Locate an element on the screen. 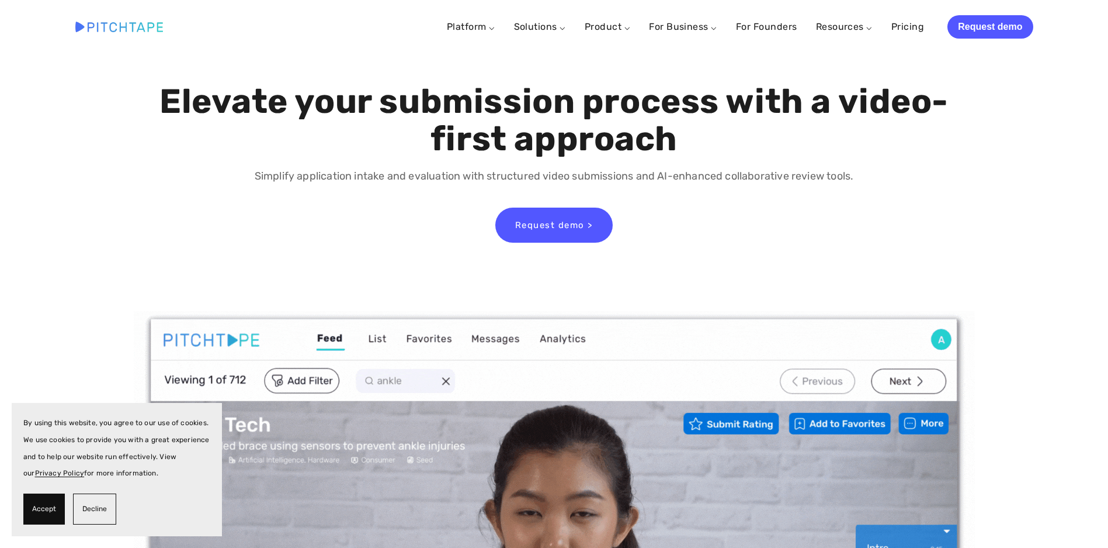 This screenshot has width=1108, height=548. a: Request demo is located at coordinates (990, 27).